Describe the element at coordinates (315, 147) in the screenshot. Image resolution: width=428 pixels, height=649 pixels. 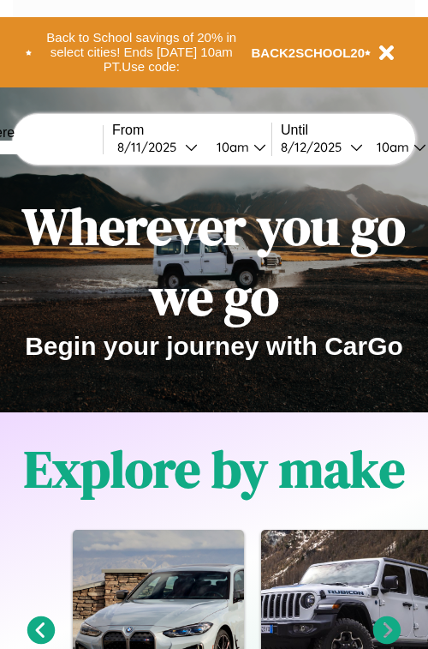
I see `div: 8 / 12 / 2025` at that location.